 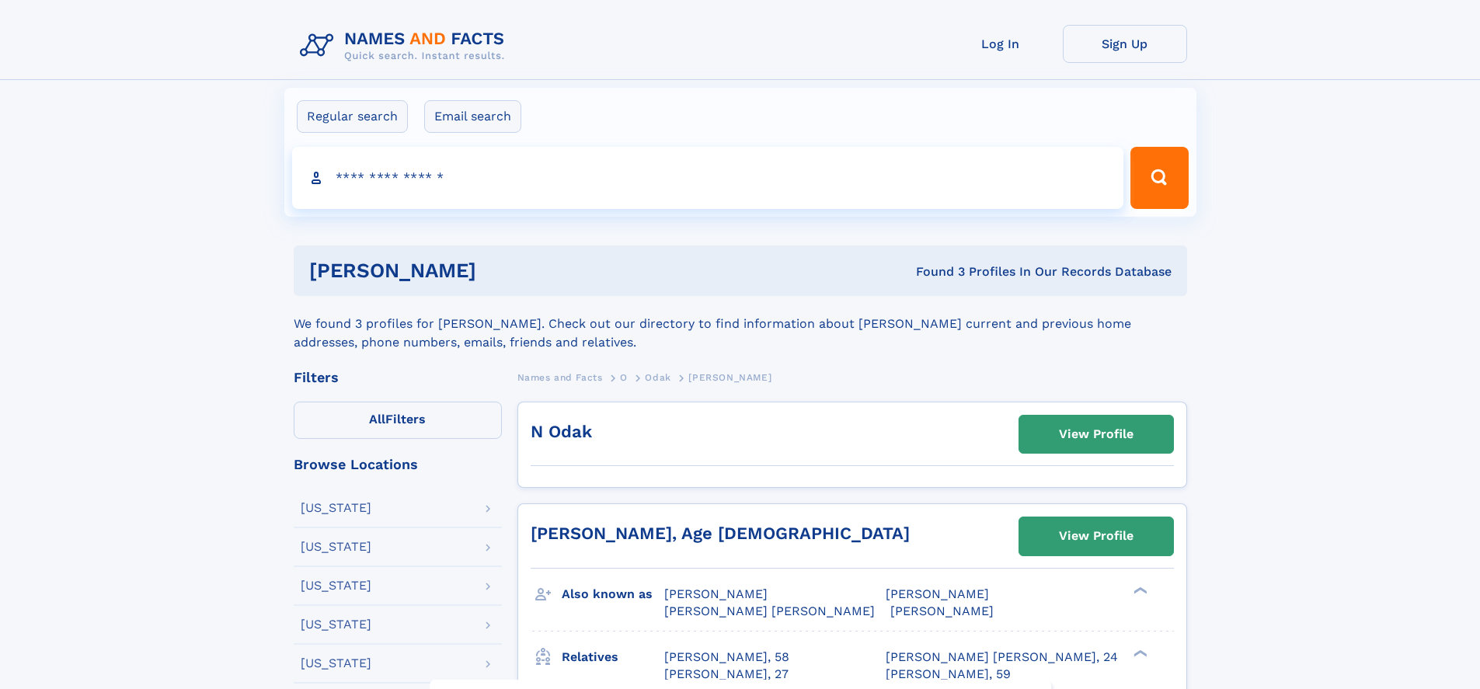 What do you see at coordinates (624, 377) in the screenshot?
I see `a: O` at bounding box center [624, 377].